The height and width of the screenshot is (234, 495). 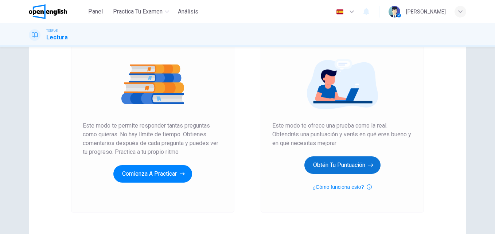 I want to click on button: ¿Cómo funciona esto?, so click(x=343, y=187).